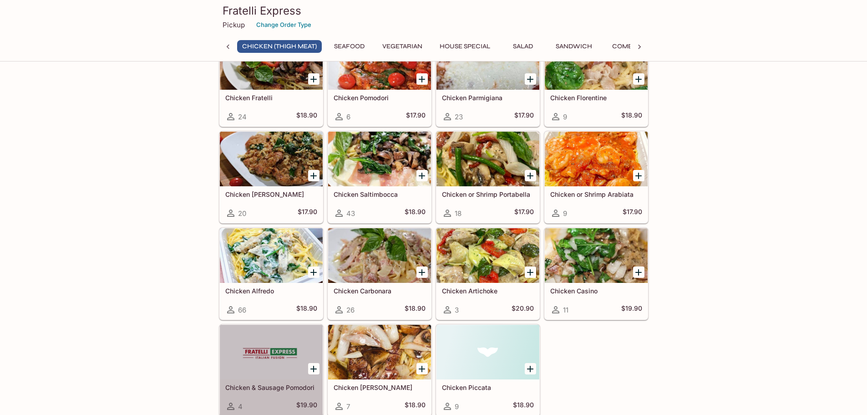 The image size is (867, 415). What do you see at coordinates (488, 194) in the screenshot?
I see `h5: Chicken or Shrimp Portabella` at bounding box center [488, 194].